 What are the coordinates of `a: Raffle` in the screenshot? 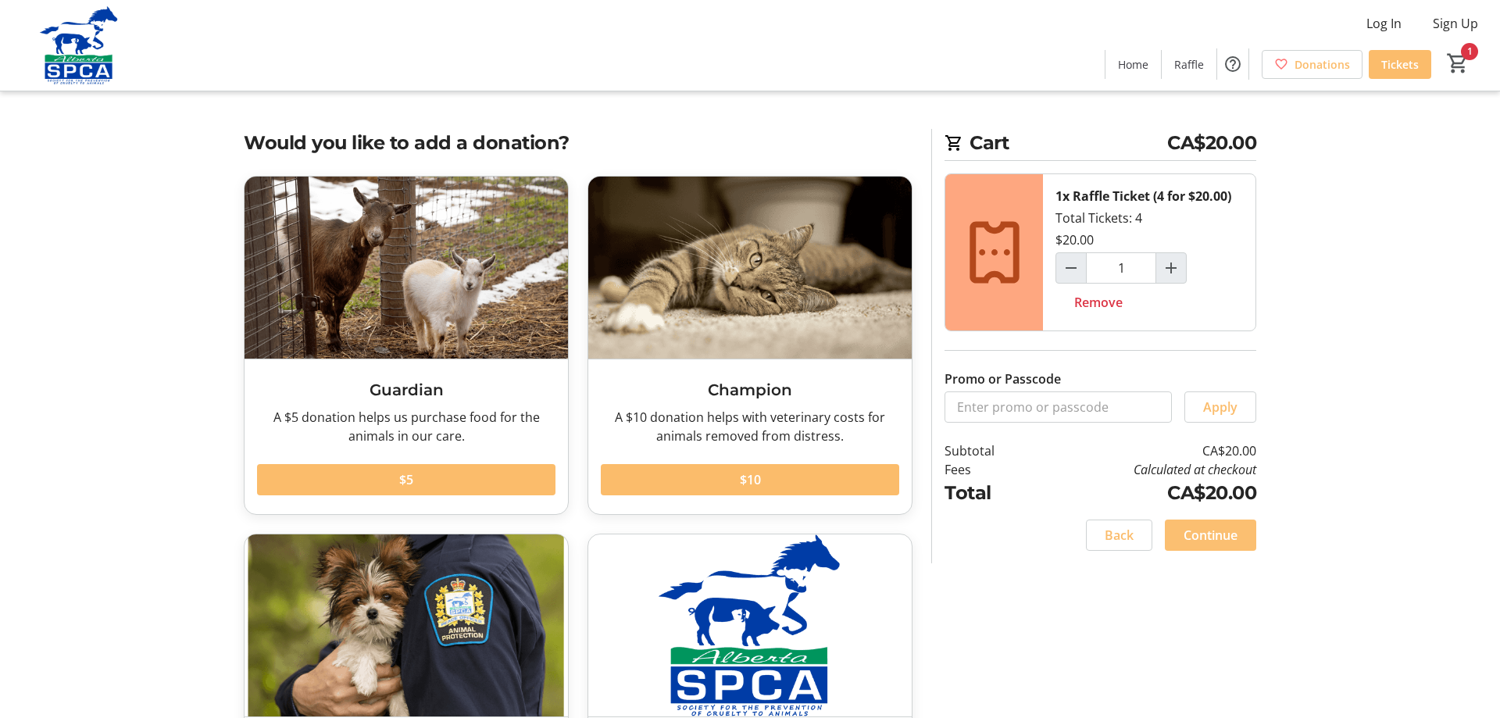 It's located at (1189, 64).